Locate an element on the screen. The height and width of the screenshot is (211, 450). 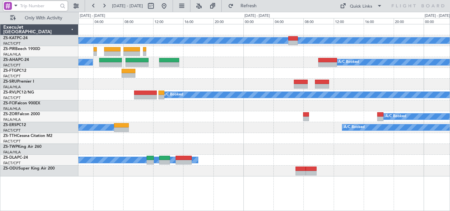
a: ZS-TTHCessna Citation M2 is located at coordinates (28, 136).